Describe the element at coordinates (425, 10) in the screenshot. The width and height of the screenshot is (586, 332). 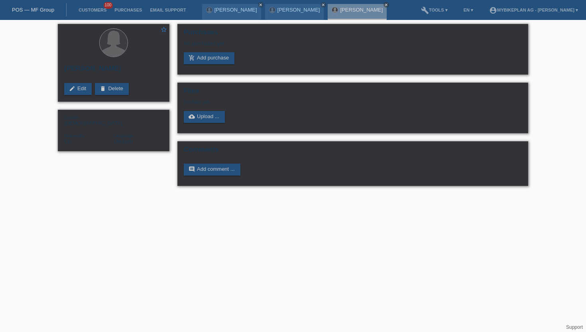
I see `i: build` at that location.